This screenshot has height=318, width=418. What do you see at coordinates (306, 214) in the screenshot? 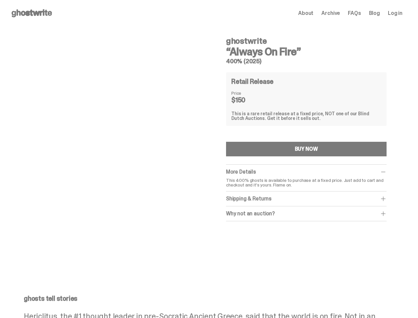
I see `div: Why not an auction?` at bounding box center [306, 214].